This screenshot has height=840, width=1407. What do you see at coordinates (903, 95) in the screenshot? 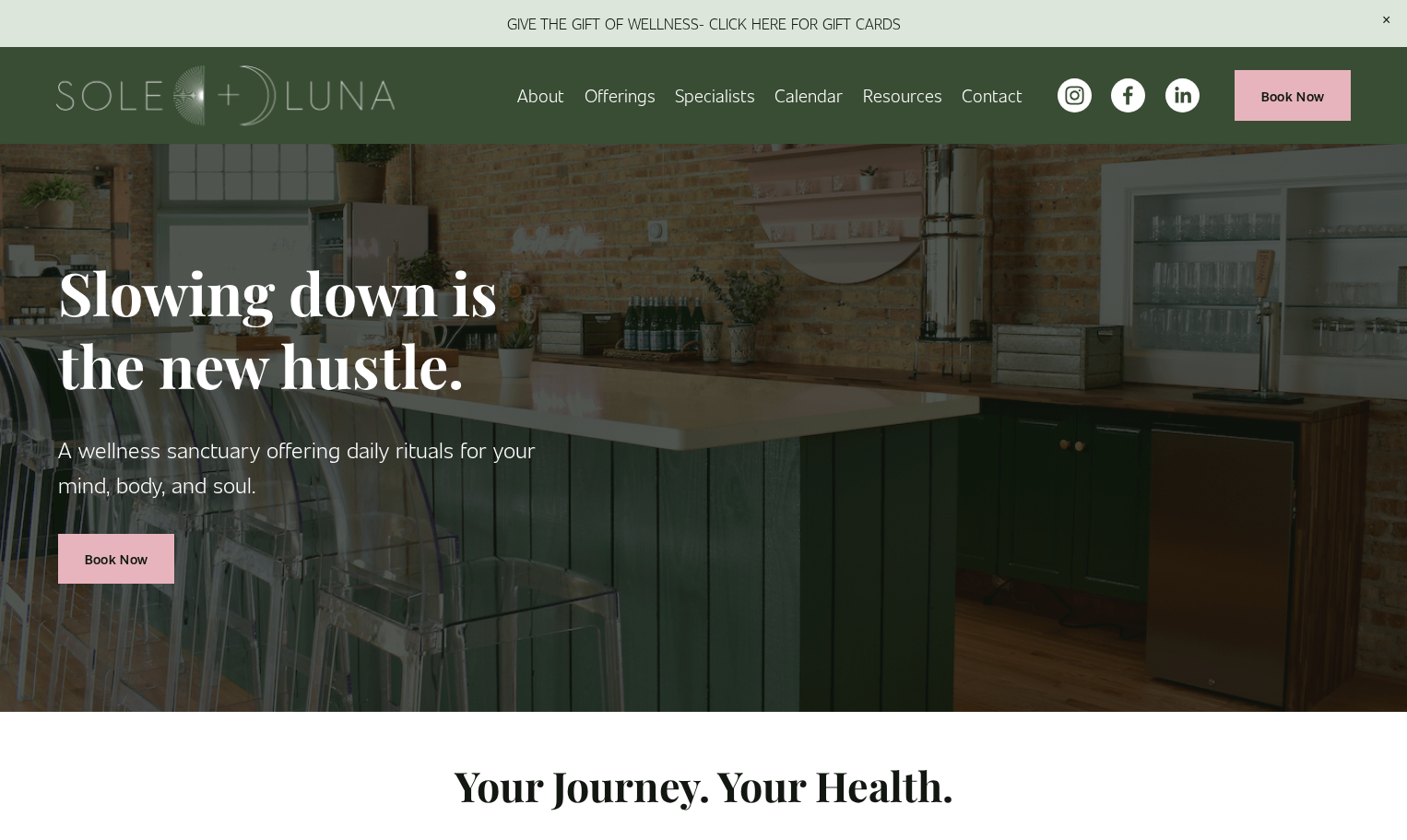
I see `span: Resources` at bounding box center [903, 95].